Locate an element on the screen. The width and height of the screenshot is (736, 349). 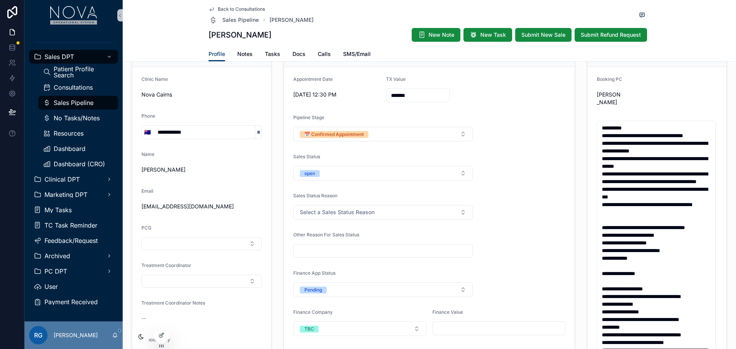
a: My Tasks is located at coordinates (74, 210).